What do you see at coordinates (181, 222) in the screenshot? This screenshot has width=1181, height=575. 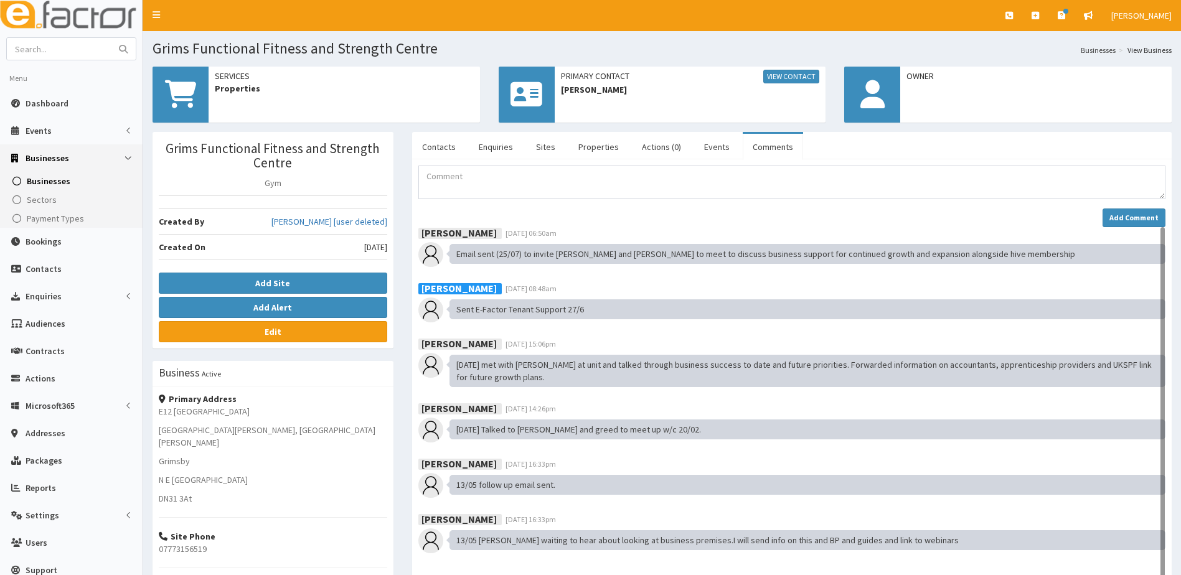 I see `b: Created By` at bounding box center [181, 222].